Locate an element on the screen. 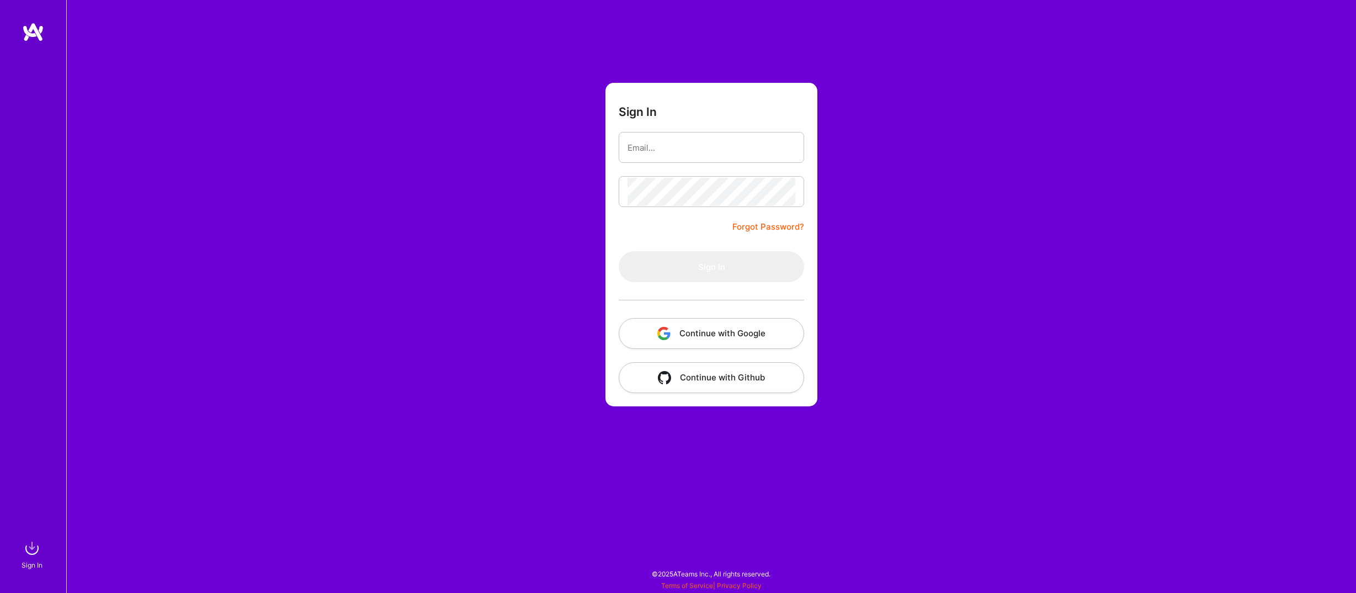 This screenshot has width=1356, height=593. div: © 2025 ATeams Inc., All rights reserved. is located at coordinates (711, 574).